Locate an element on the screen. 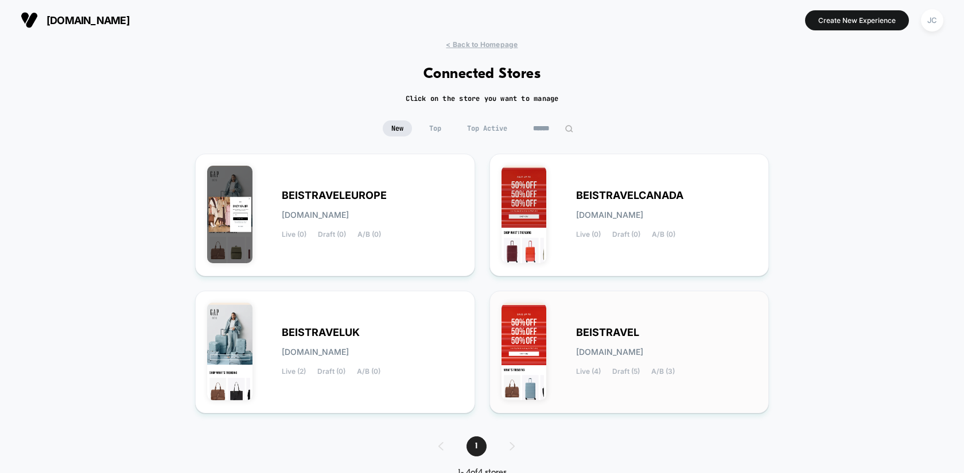  span: A/B (3) is located at coordinates (662, 372).